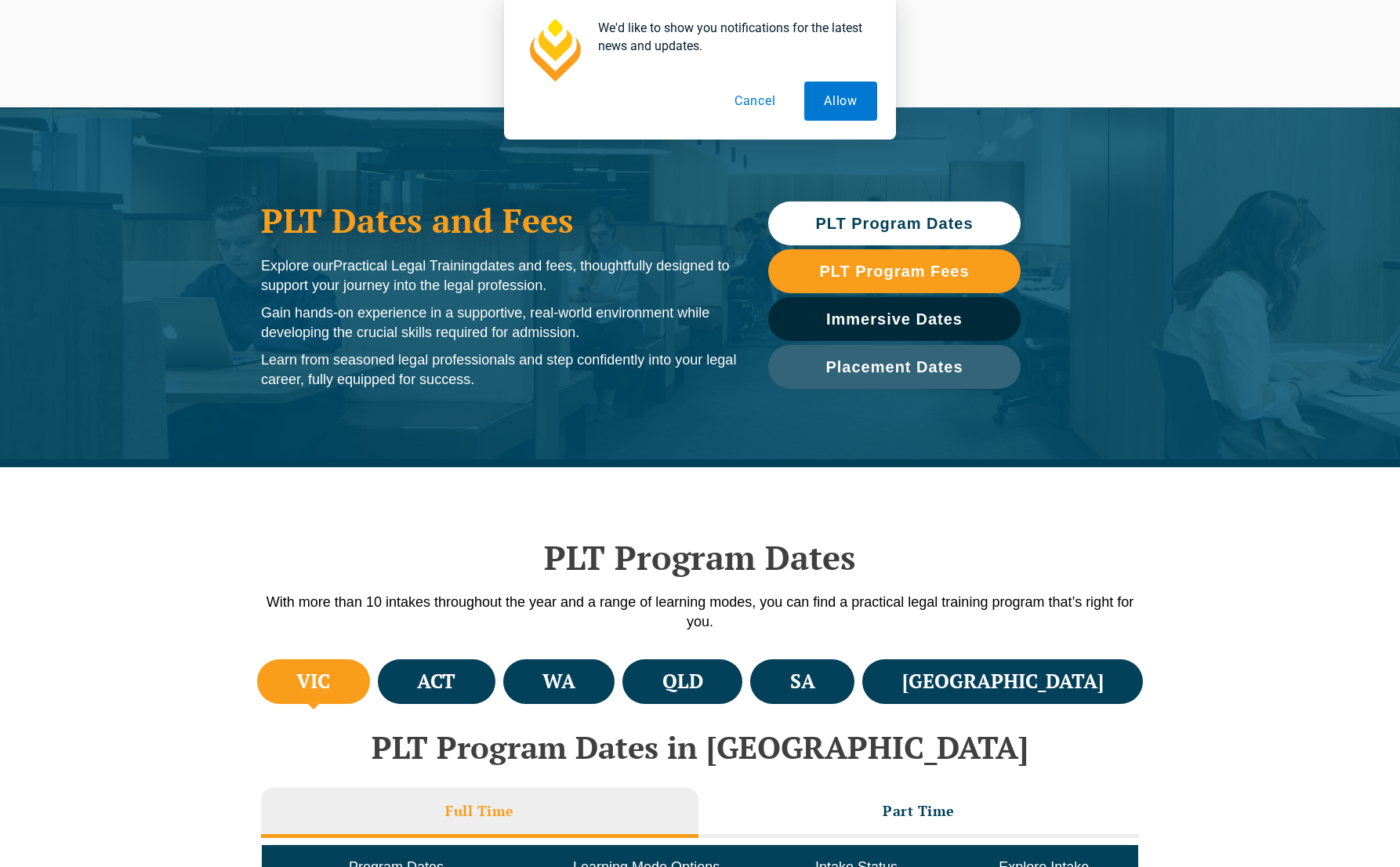  Describe the element at coordinates (498, 220) in the screenshot. I see `h1: PLT Dates and Fees` at that location.